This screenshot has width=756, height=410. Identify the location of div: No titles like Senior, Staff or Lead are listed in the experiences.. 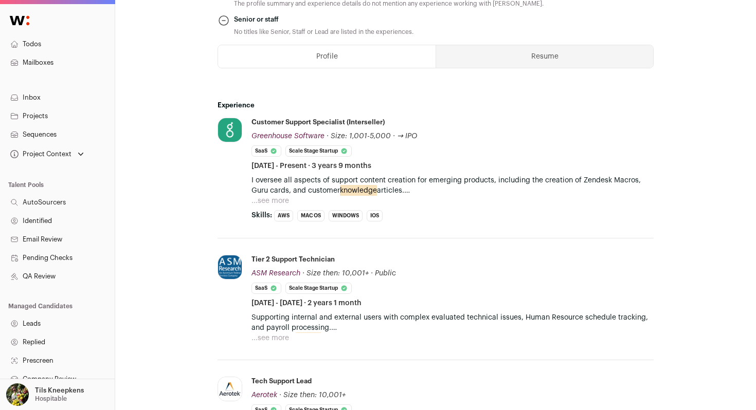
(324, 32).